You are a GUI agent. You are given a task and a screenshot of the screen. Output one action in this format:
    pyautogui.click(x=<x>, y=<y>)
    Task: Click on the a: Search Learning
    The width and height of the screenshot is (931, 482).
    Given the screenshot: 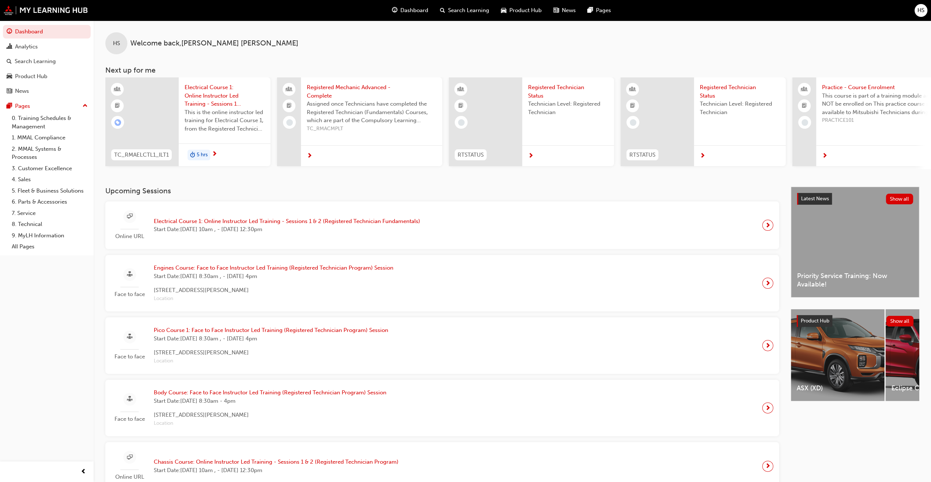 What is the action you would take?
    pyautogui.click(x=47, y=61)
    